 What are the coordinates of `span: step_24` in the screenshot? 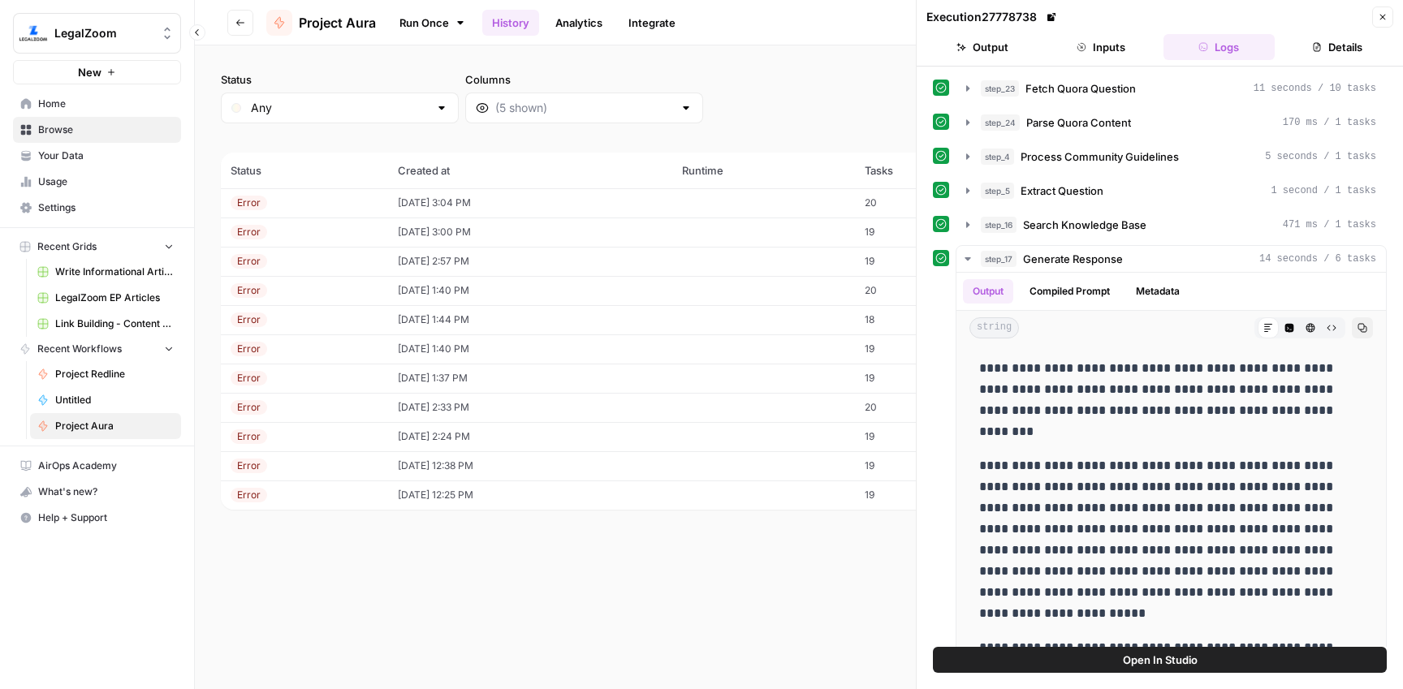 It's located at (1000, 123).